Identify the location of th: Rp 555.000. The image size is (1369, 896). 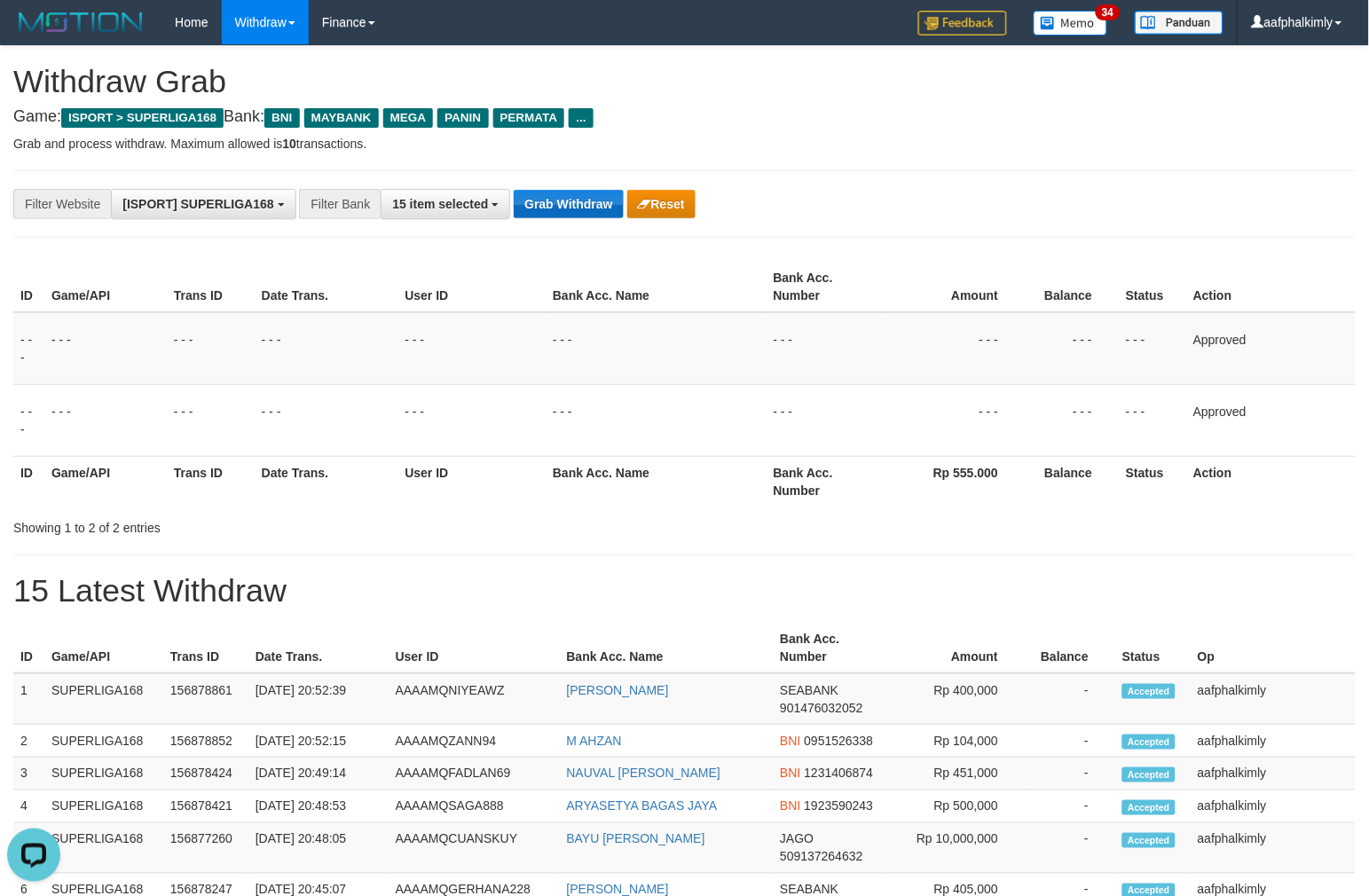
(954, 481).